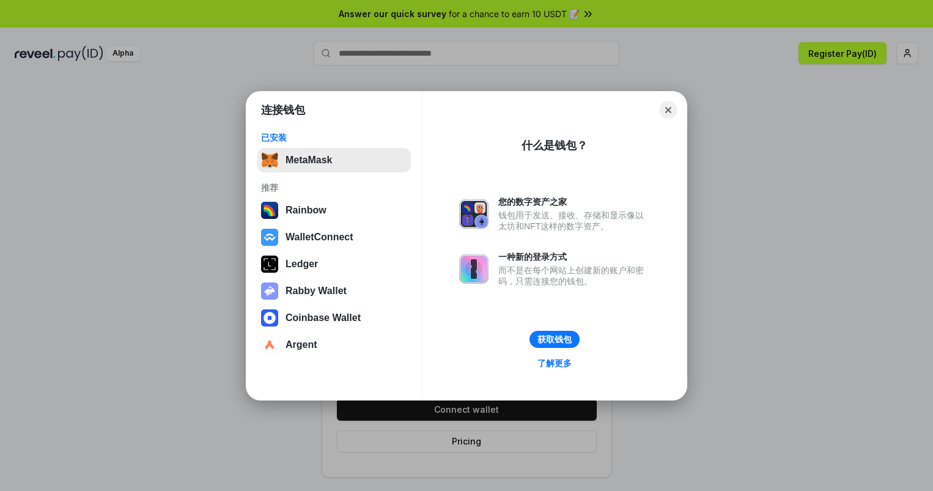 The image size is (933, 491). I want to click on button: Ledger, so click(334, 264).